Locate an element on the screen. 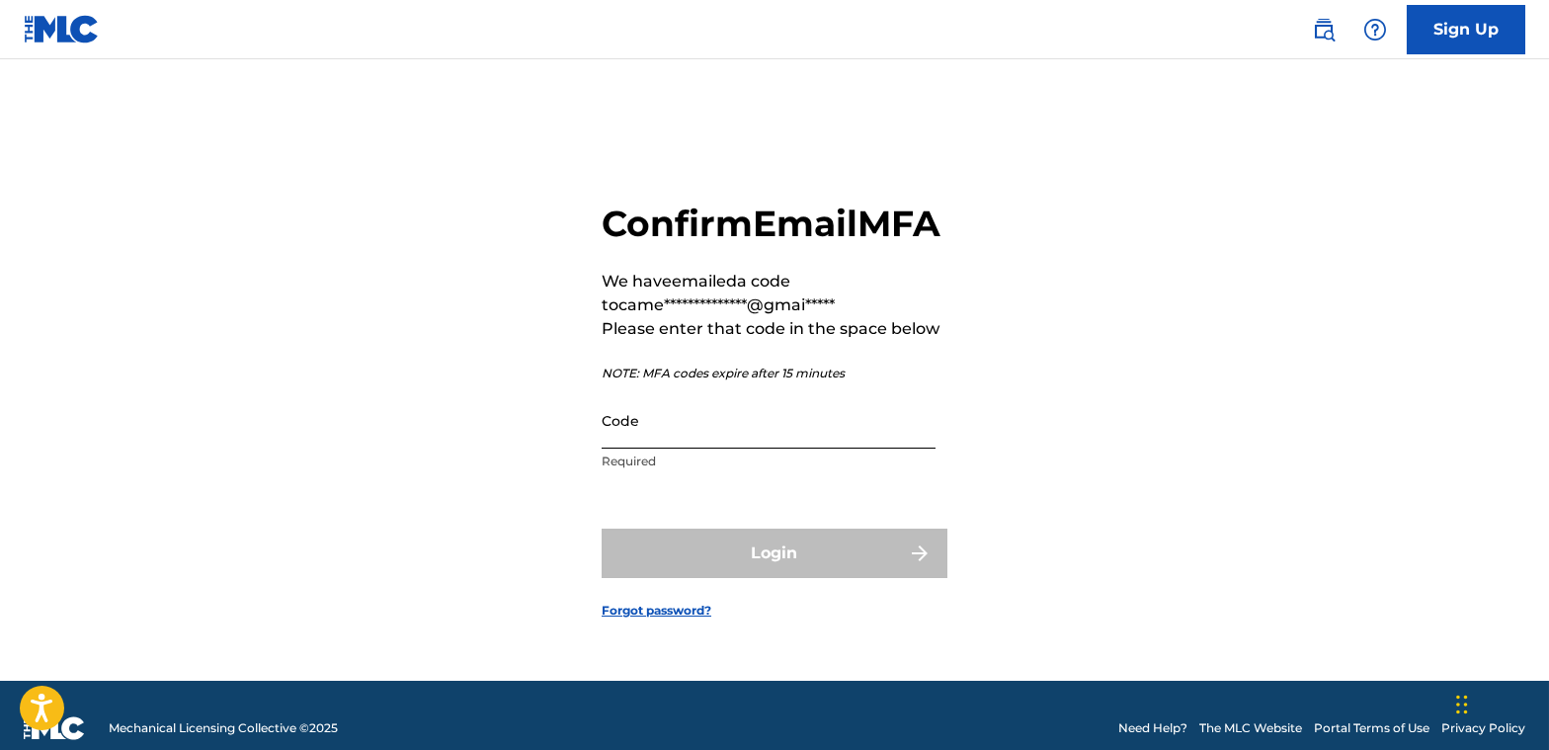 The height and width of the screenshot is (750, 1549). div: Drag is located at coordinates (1462, 704).